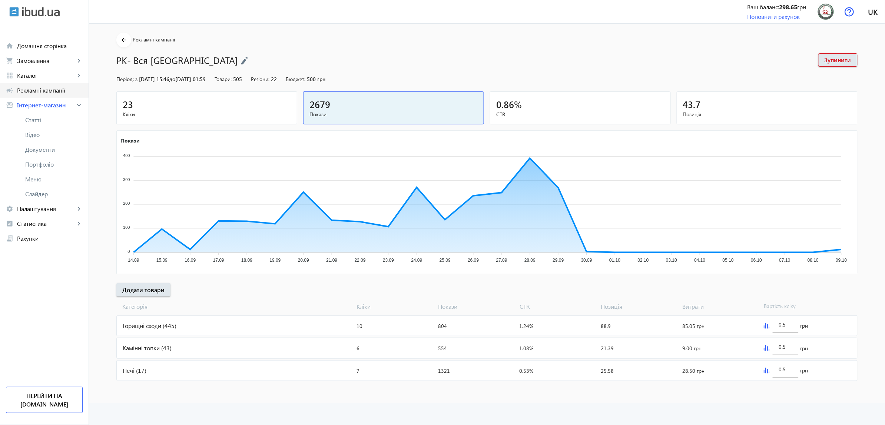 The height and width of the screenshot is (425, 885). Describe the element at coordinates (502, 260) in the screenshot. I see `tspan: 27.09` at that location.